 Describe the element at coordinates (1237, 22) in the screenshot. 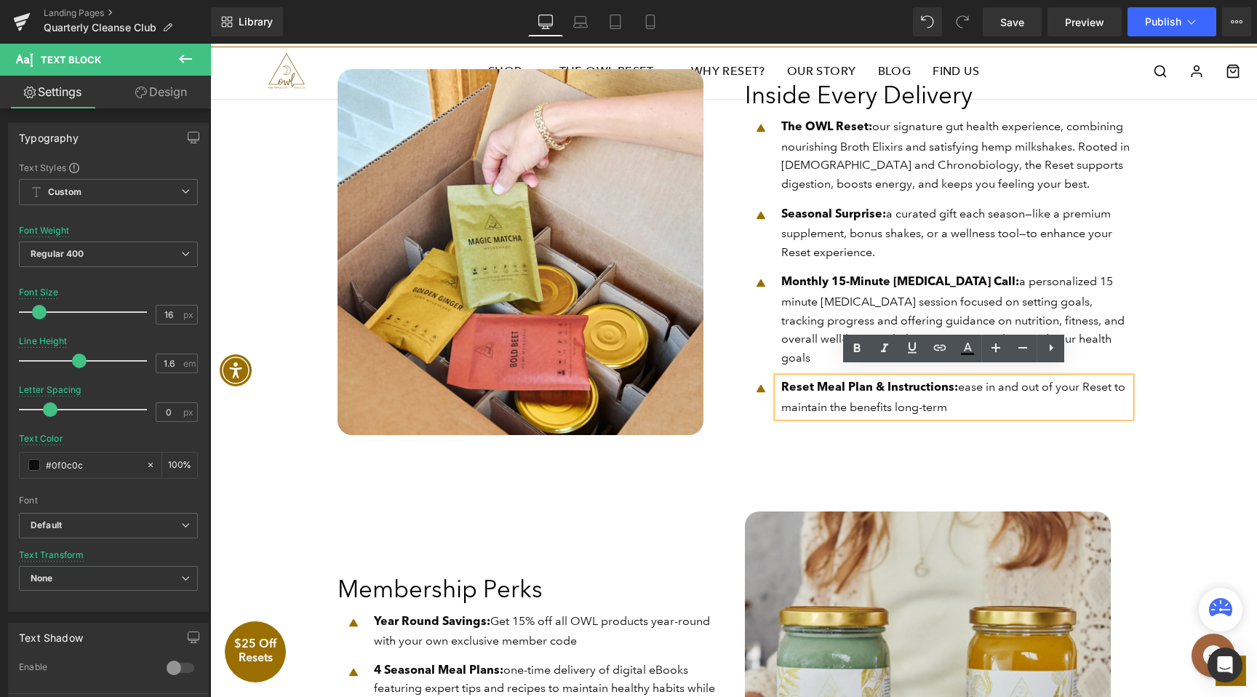

I see `button: More` at that location.